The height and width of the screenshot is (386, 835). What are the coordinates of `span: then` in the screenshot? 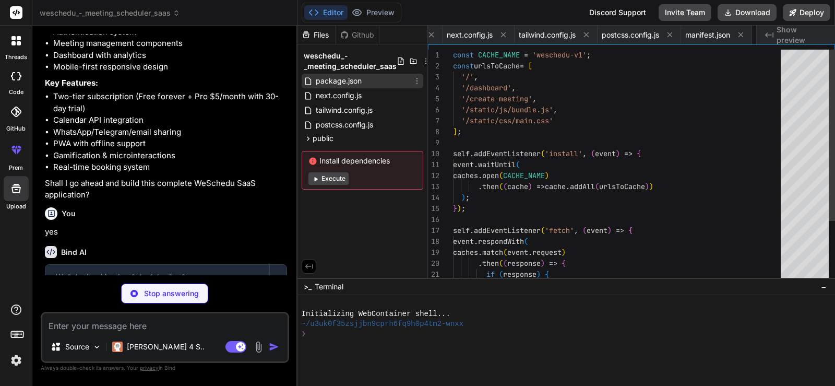 It's located at (491, 186).